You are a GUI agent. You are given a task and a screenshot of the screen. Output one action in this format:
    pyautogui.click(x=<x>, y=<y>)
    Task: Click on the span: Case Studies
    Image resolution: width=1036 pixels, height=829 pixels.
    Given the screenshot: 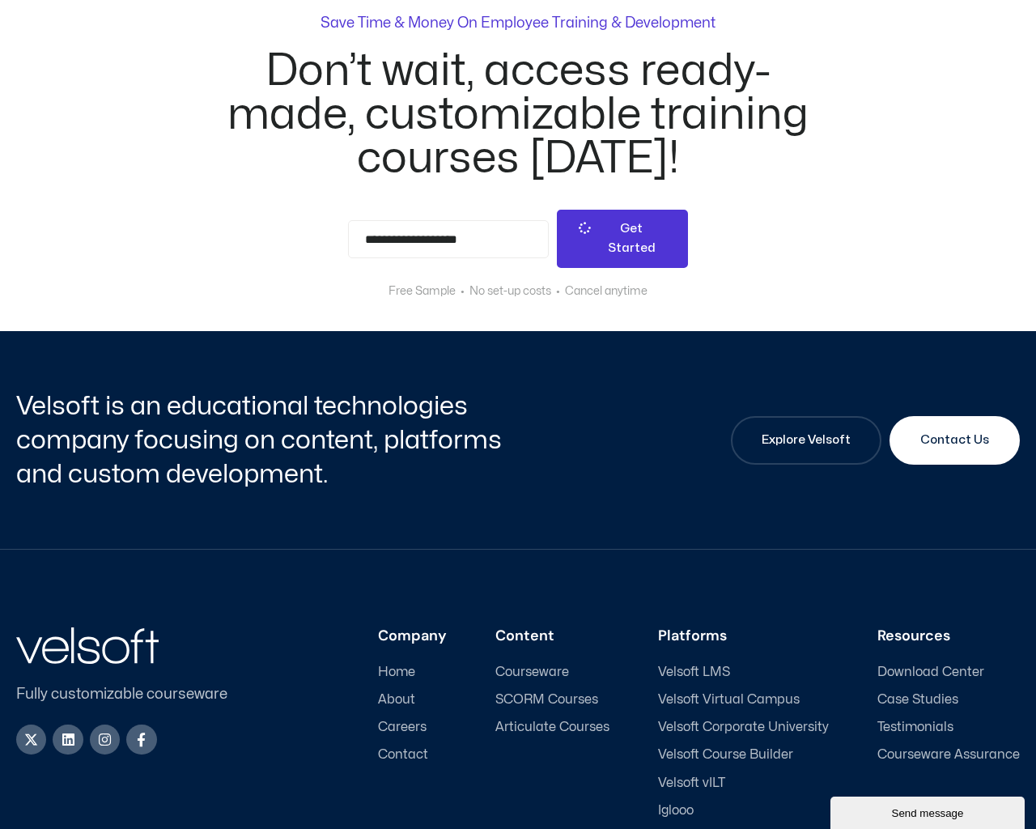 What is the action you would take?
    pyautogui.click(x=918, y=699)
    